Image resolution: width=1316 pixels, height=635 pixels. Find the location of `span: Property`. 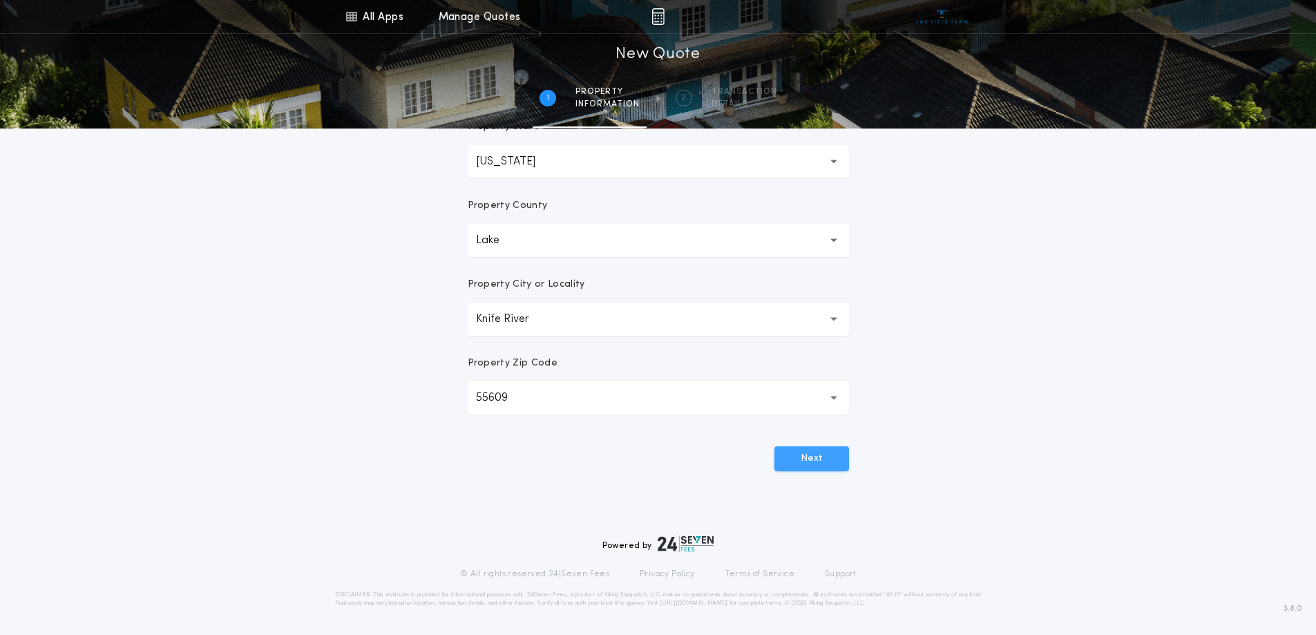

span: Property is located at coordinates (607, 92).